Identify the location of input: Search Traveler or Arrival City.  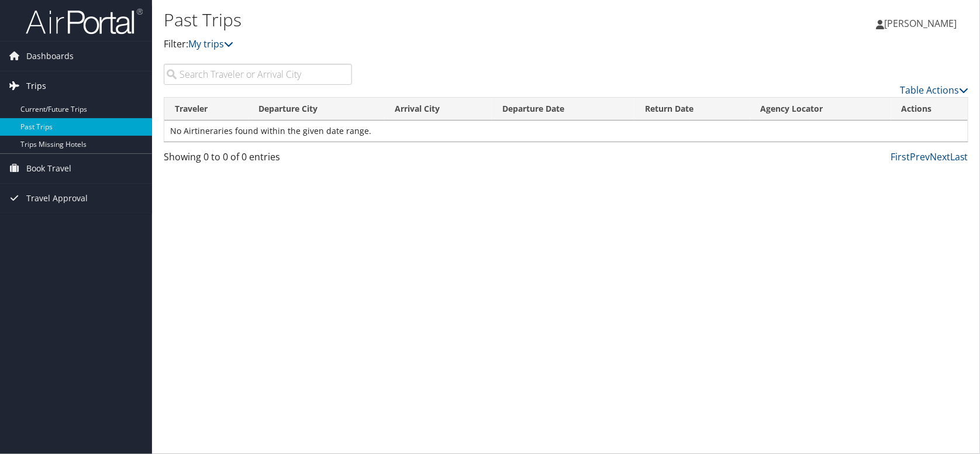
(258, 74).